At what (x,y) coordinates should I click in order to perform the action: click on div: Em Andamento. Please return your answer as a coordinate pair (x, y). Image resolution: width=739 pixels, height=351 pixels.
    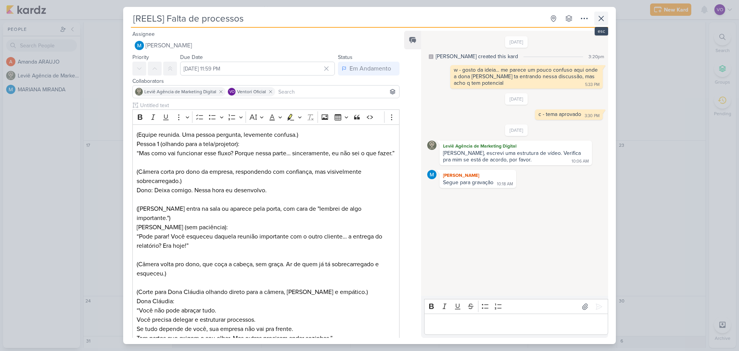
    Looking at the image, I should click on (370, 69).